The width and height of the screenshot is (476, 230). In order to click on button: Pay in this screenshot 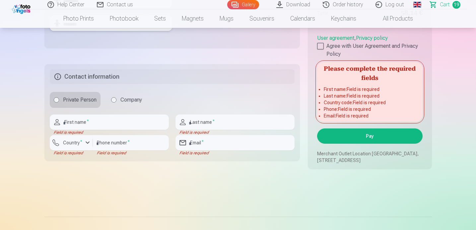, I will do `click(370, 136)`.